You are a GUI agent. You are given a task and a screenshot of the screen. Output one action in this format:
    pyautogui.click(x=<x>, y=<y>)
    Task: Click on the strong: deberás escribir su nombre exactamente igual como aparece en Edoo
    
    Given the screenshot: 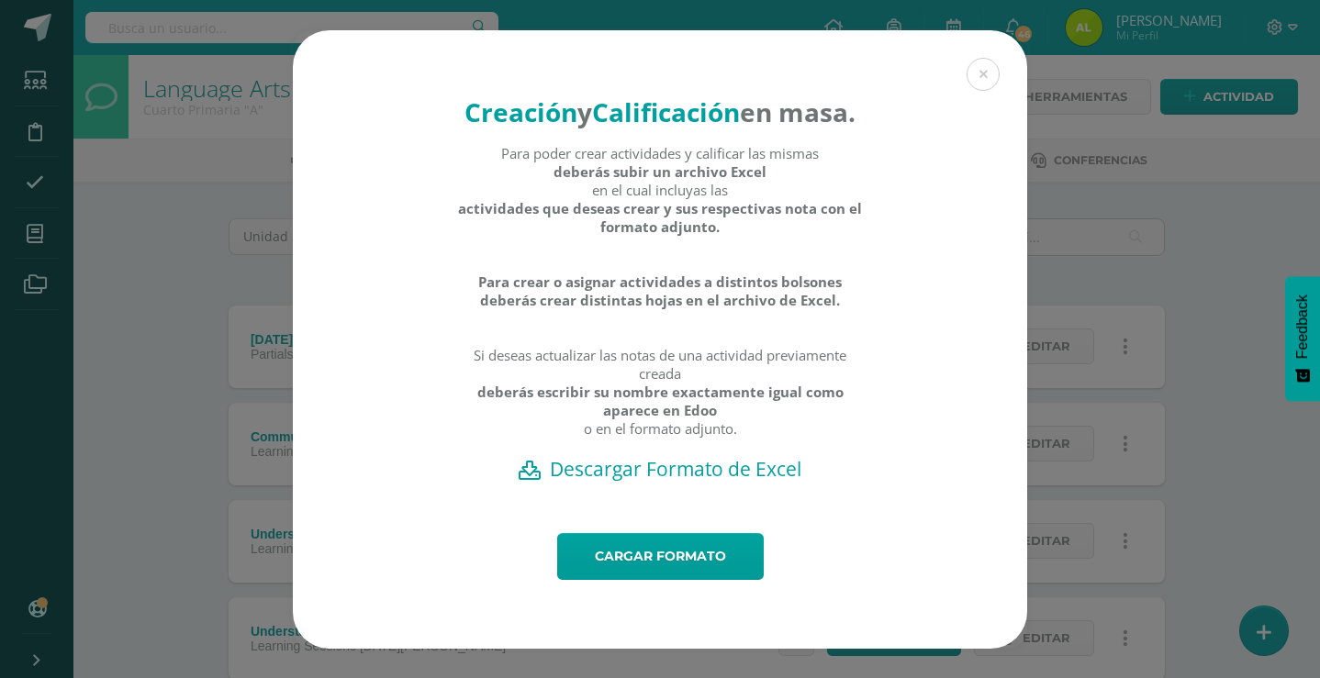 What is the action you would take?
    pyautogui.click(x=660, y=401)
    